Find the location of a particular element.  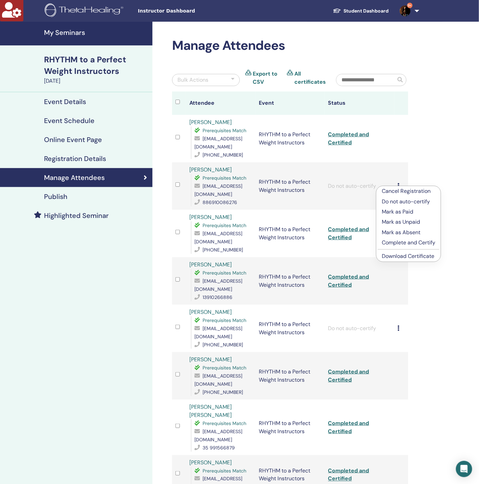

th: Status is located at coordinates (360, 103).